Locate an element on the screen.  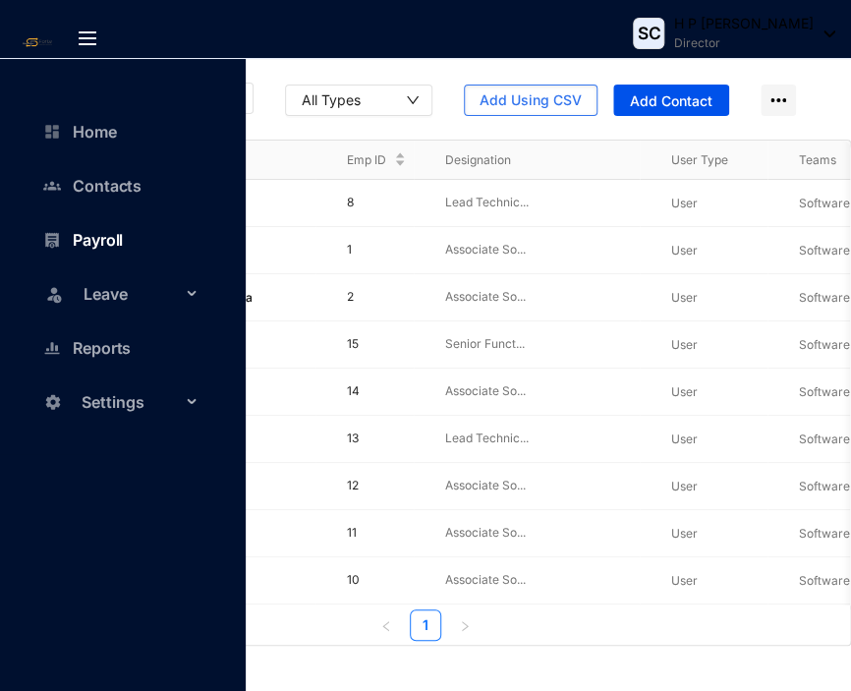
span: Leave is located at coordinates (141, 294).